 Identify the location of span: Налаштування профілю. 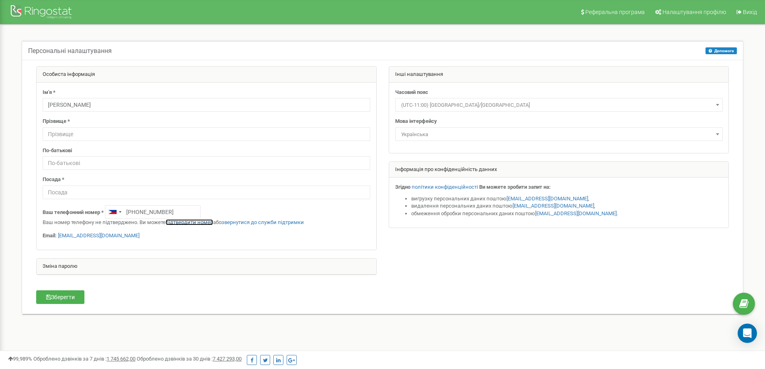
(694, 12).